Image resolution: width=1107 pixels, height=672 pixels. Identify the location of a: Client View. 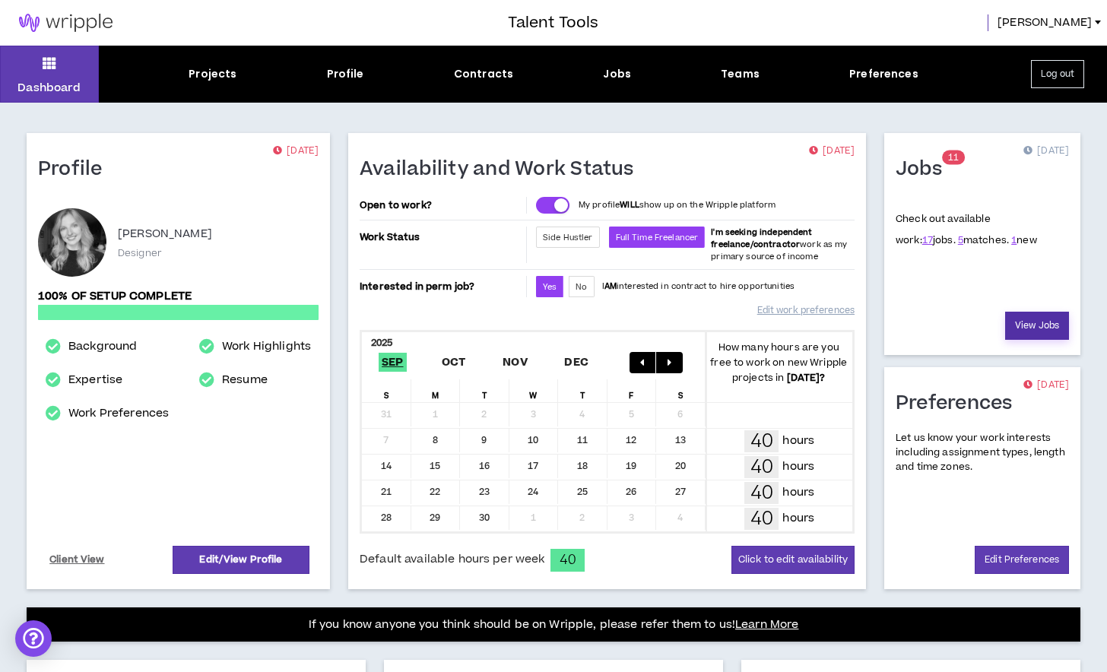
(77, 560).